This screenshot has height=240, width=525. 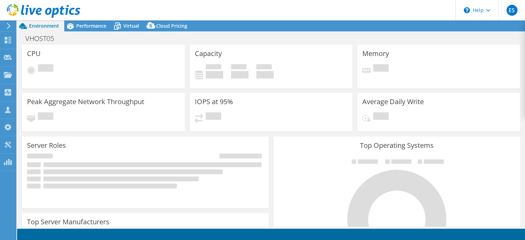 I want to click on span: Performance, so click(x=91, y=26).